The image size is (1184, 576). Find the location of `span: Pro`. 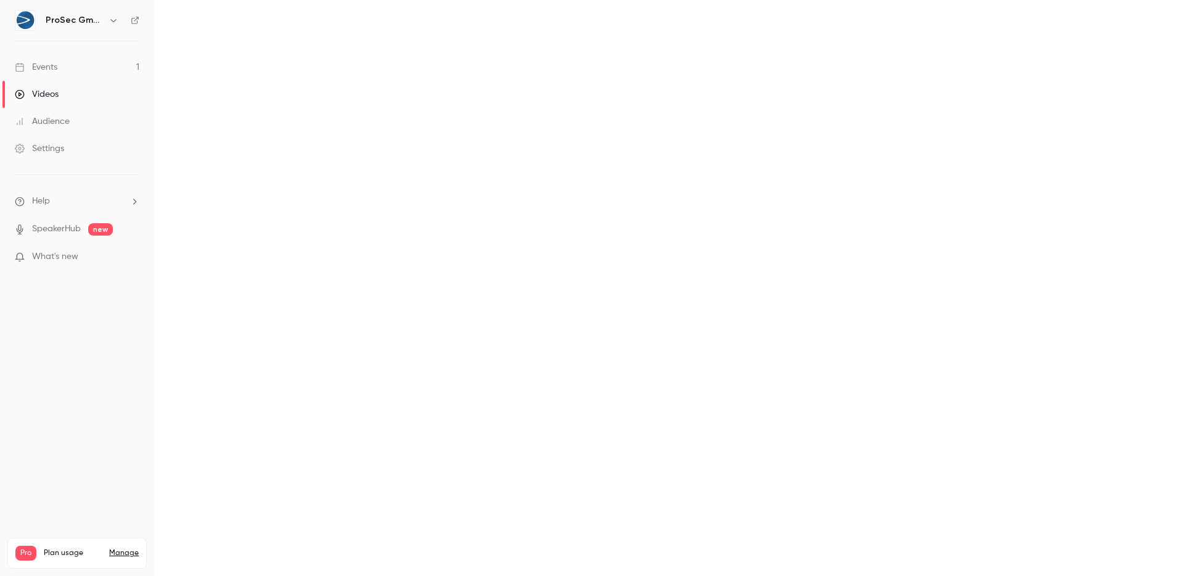

span: Pro is located at coordinates (26, 553).